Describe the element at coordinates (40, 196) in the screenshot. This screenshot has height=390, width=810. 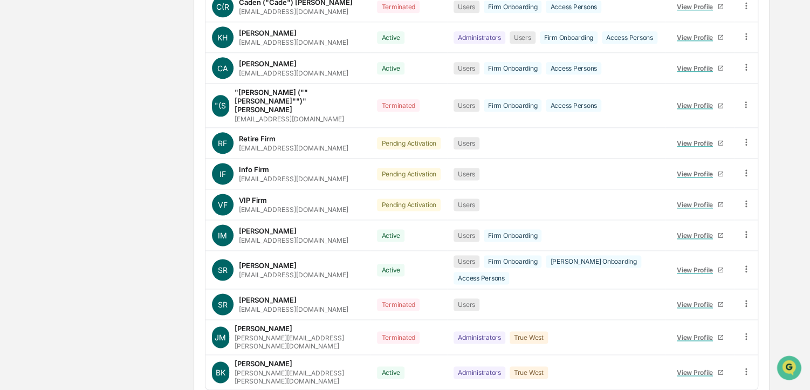
I see `a: 🖐️Preclearance` at that location.